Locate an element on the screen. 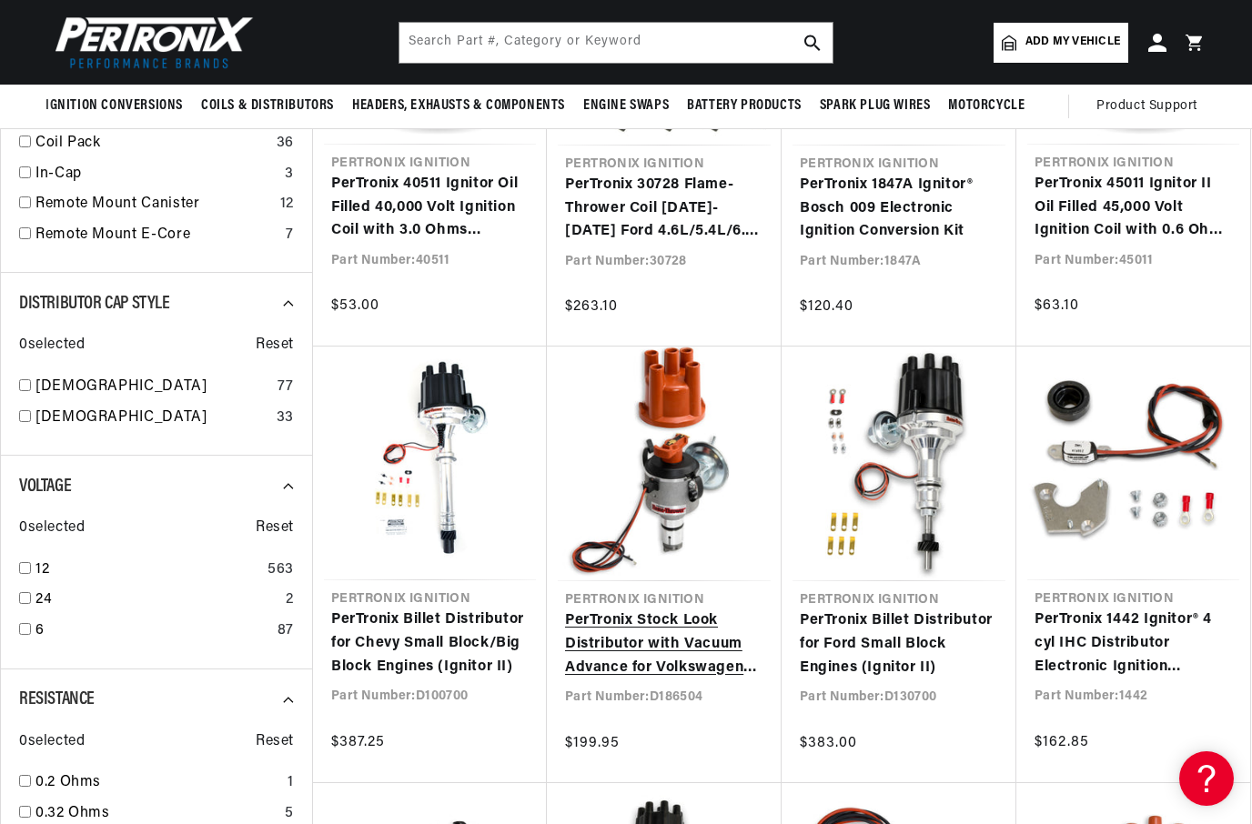 This screenshot has height=824, width=1252. span: Coils & Distributors is located at coordinates (268, 106).